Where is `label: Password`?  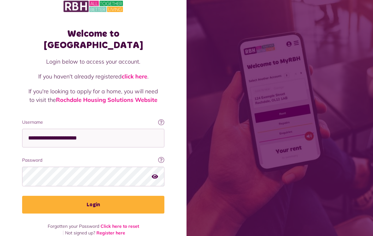
label: Password is located at coordinates (93, 160).